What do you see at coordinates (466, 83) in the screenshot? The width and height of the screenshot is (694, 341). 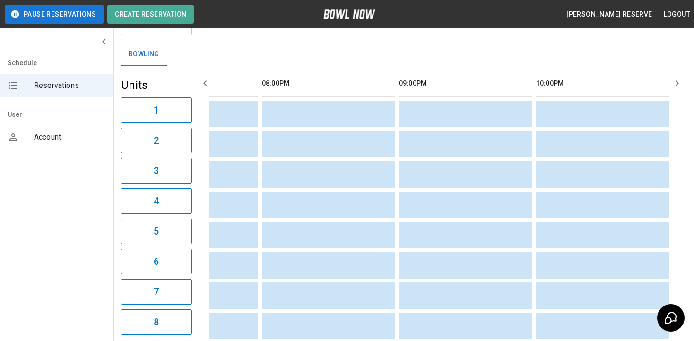 I see `th: 09:00PM` at bounding box center [466, 83].